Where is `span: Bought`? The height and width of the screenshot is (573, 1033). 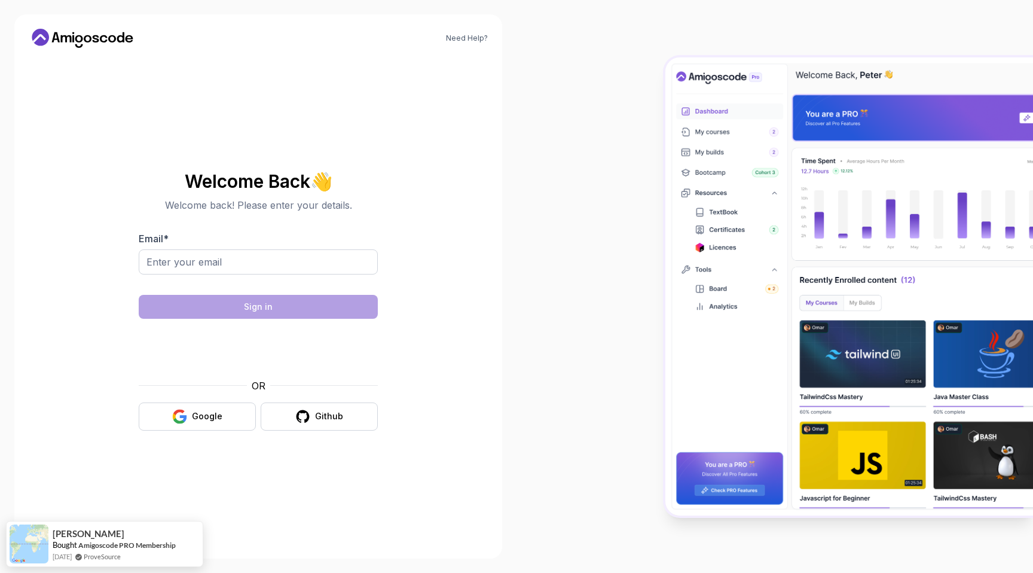
span: Bought is located at coordinates (65, 545).